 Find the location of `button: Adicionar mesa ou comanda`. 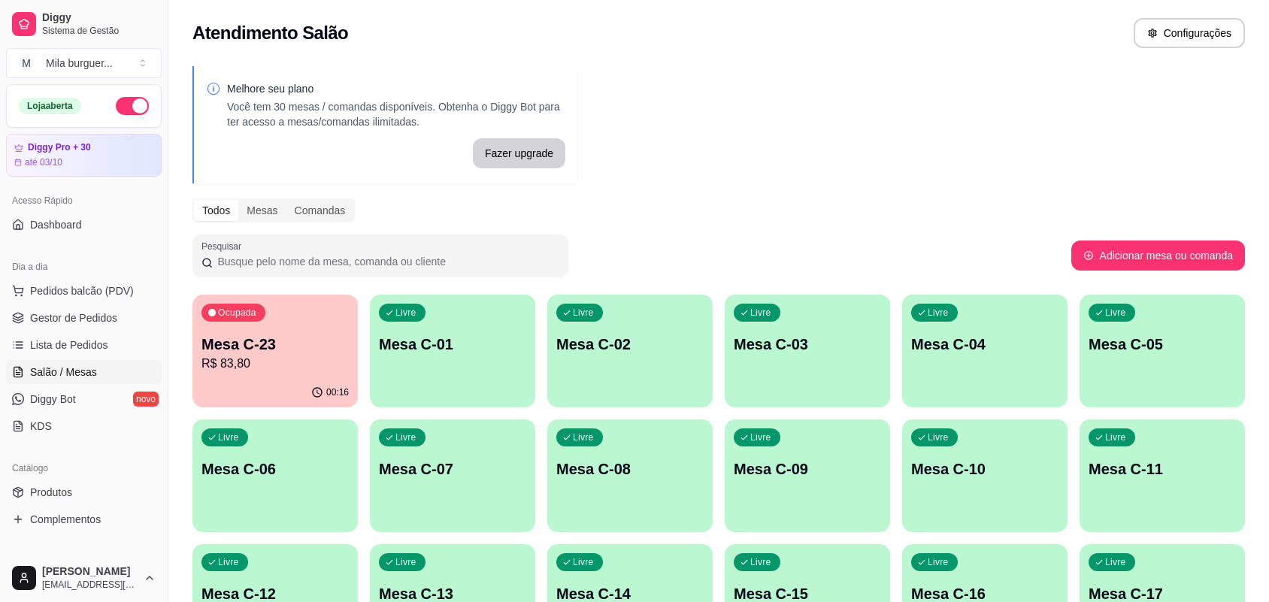

button: Adicionar mesa ou comanda is located at coordinates (1158, 256).